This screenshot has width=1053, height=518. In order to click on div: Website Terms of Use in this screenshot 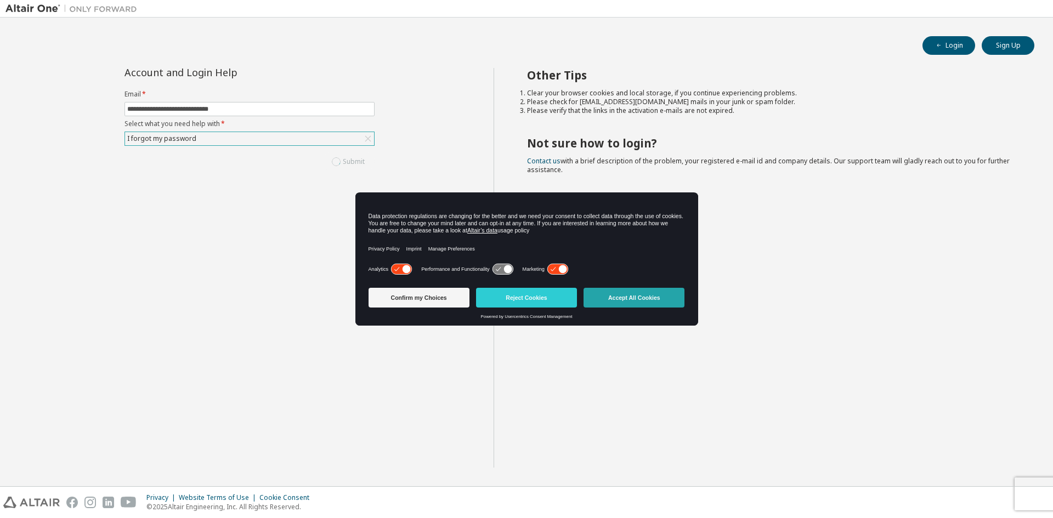, I will do `click(219, 498)`.